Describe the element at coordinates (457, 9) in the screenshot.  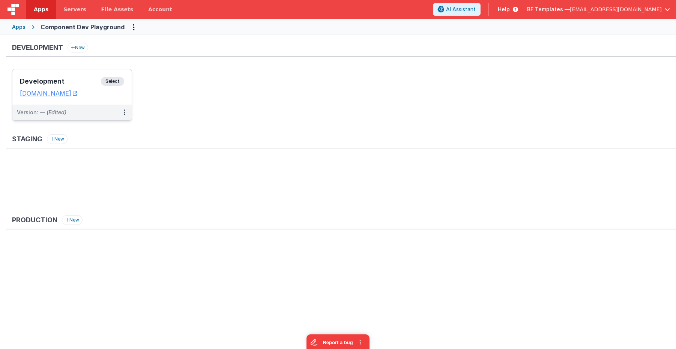
I see `button: AI Assistant` at that location.